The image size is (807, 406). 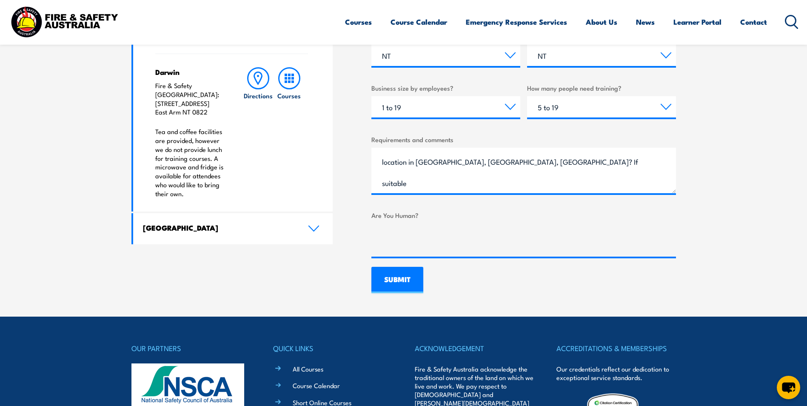 I want to click on a: About Us, so click(x=601, y=22).